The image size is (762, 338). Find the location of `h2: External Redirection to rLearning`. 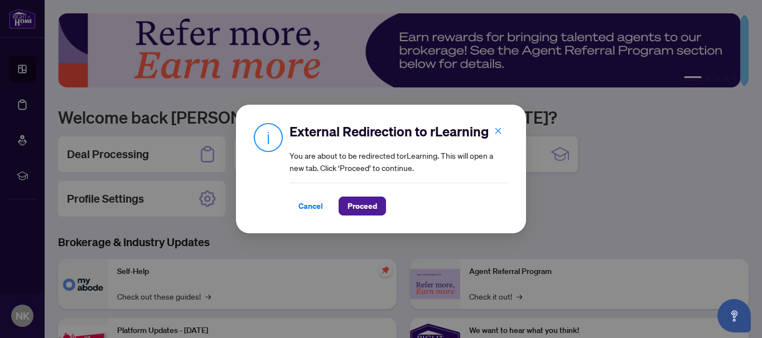

h2: External Redirection to rLearning is located at coordinates (399, 132).